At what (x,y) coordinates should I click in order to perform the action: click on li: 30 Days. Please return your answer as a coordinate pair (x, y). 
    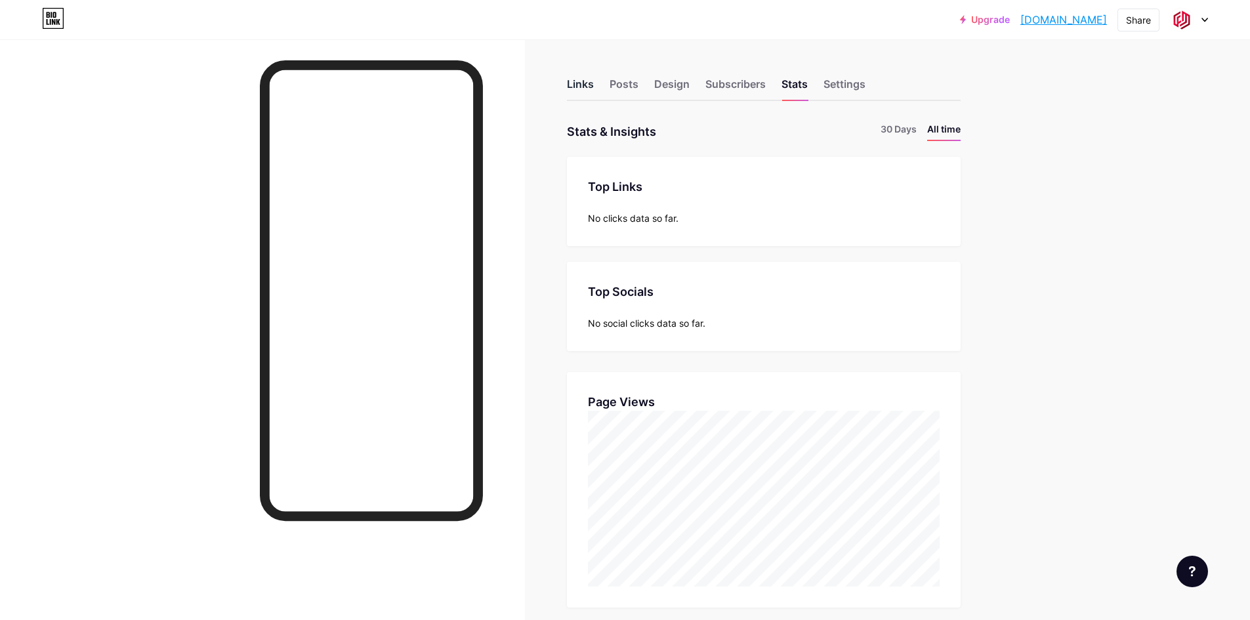
    Looking at the image, I should click on (898, 131).